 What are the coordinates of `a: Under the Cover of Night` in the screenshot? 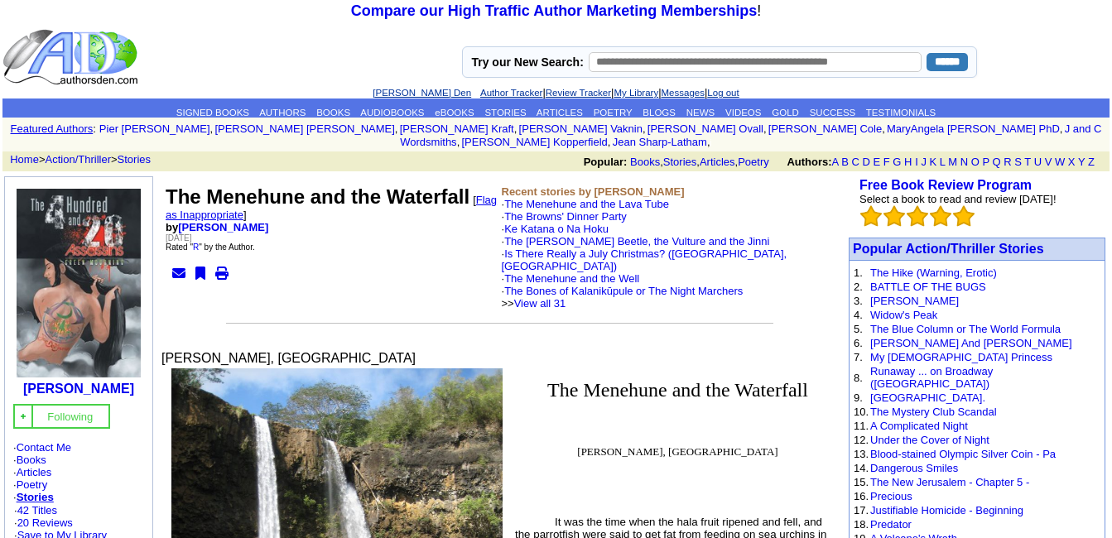 It's located at (930, 440).